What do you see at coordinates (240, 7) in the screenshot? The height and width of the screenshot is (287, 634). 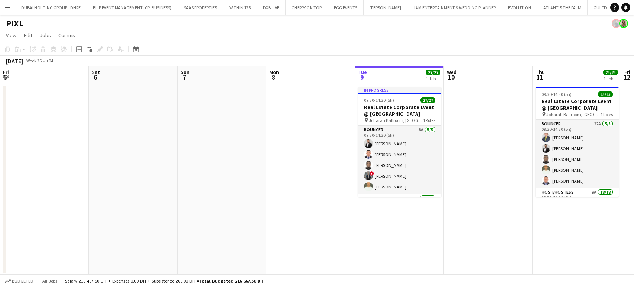 I see `button: WITHIN 175` at bounding box center [240, 7].